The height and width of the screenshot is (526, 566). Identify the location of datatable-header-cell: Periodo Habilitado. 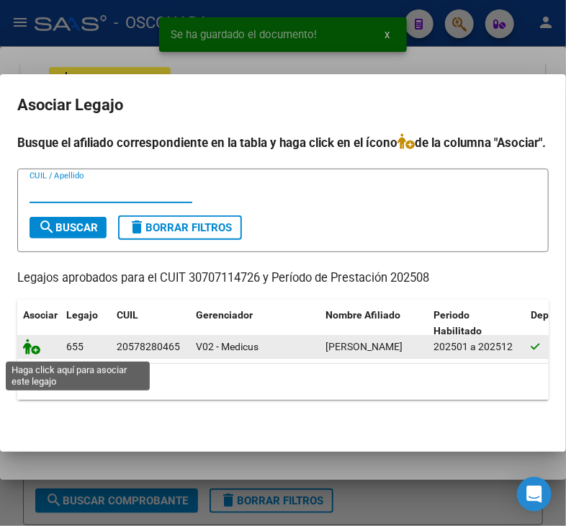
(476, 324).